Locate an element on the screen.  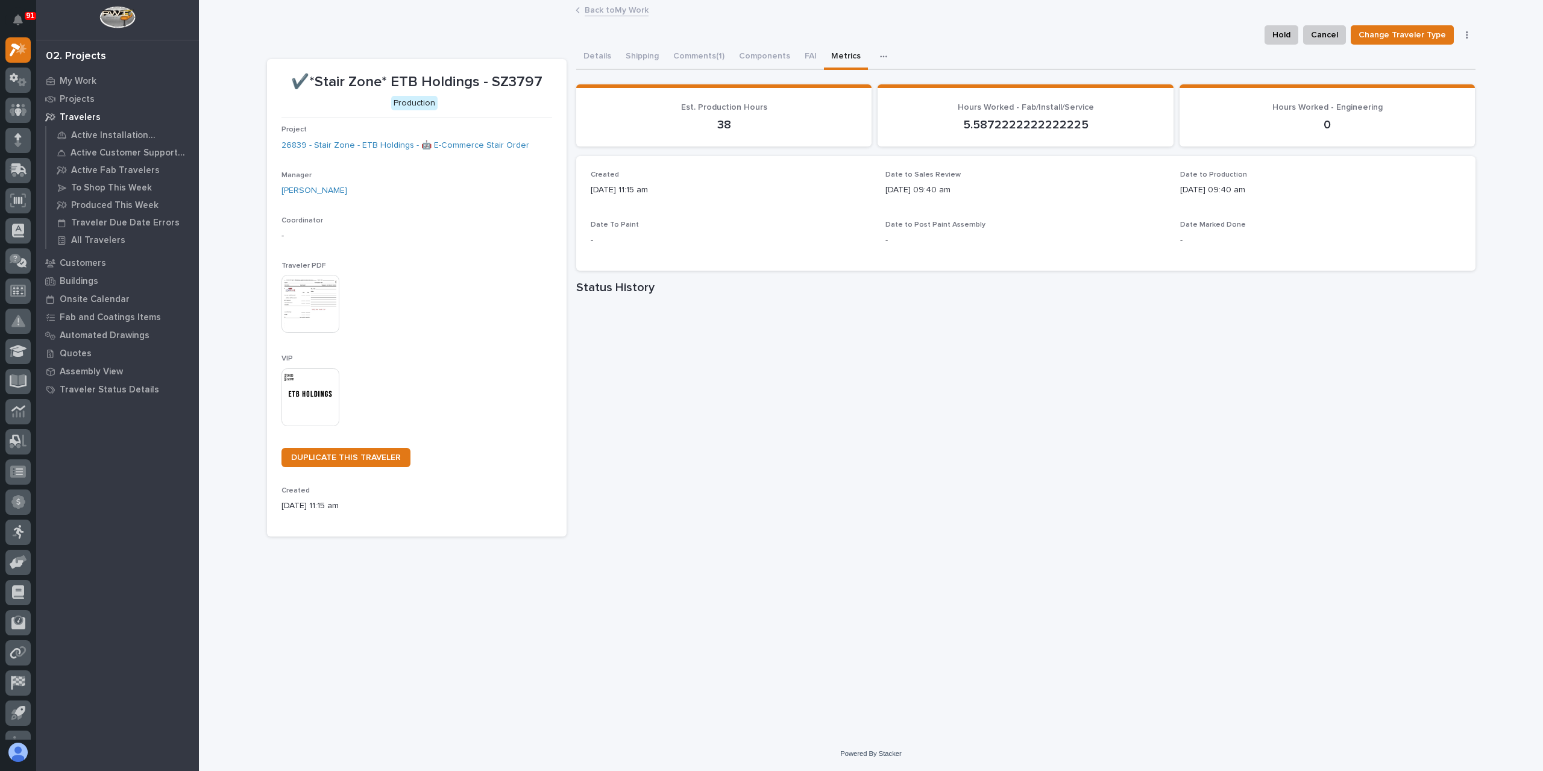
div: Notifications91 is located at coordinates (23, 24).